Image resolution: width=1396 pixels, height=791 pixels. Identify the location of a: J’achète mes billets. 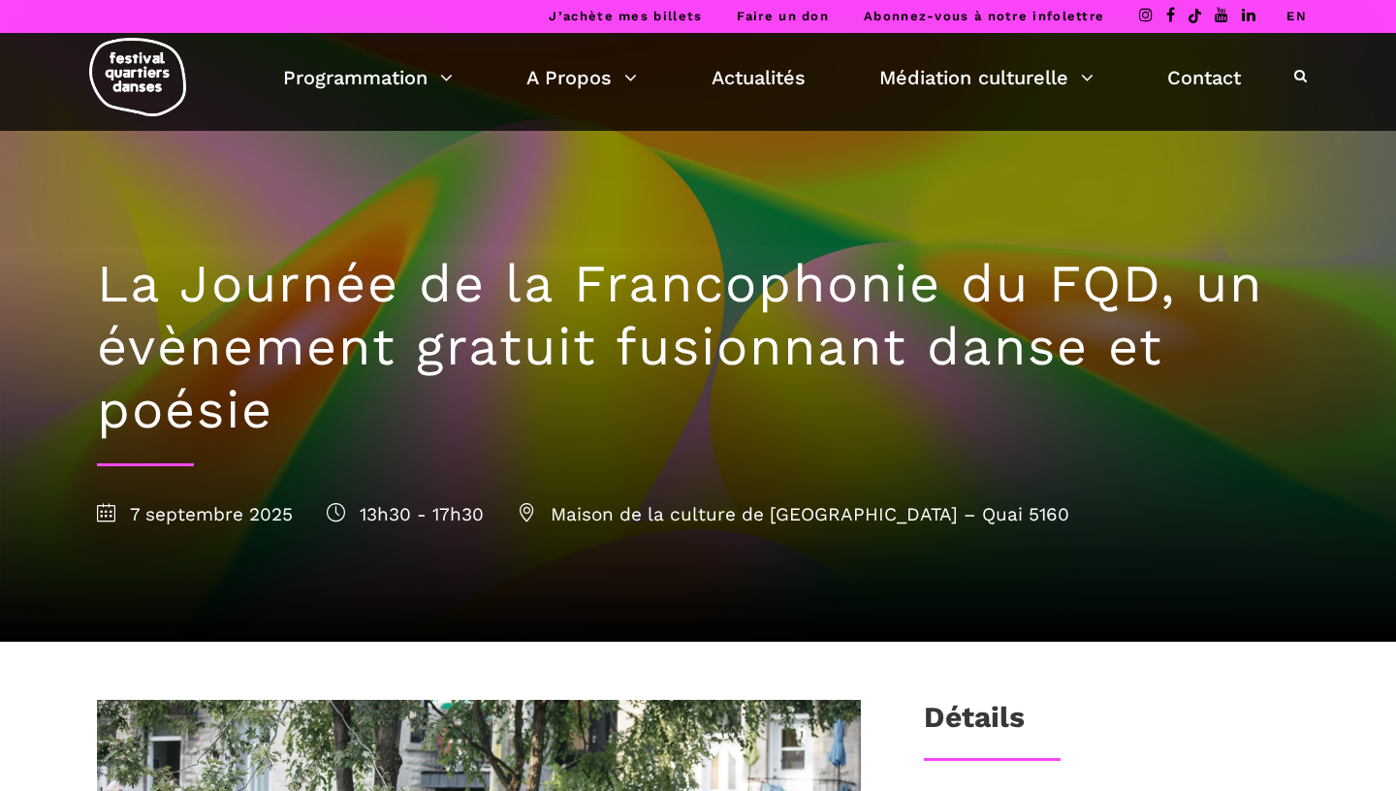
(625, 16).